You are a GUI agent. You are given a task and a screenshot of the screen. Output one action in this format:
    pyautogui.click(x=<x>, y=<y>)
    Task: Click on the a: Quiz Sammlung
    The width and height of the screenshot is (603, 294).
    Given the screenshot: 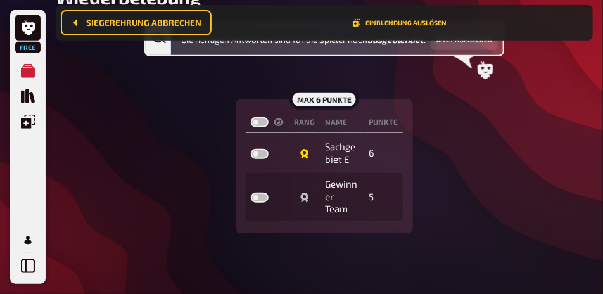 What is the action you would take?
    pyautogui.click(x=28, y=96)
    